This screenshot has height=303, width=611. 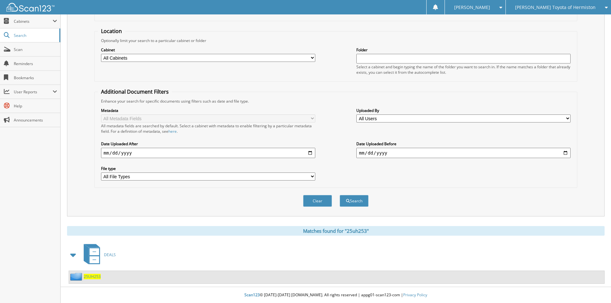 What do you see at coordinates (463, 70) in the screenshot?
I see `div: Select a cabinet and begin typing the name of the folder you want to search in. If the name match...` at bounding box center [463, 70].